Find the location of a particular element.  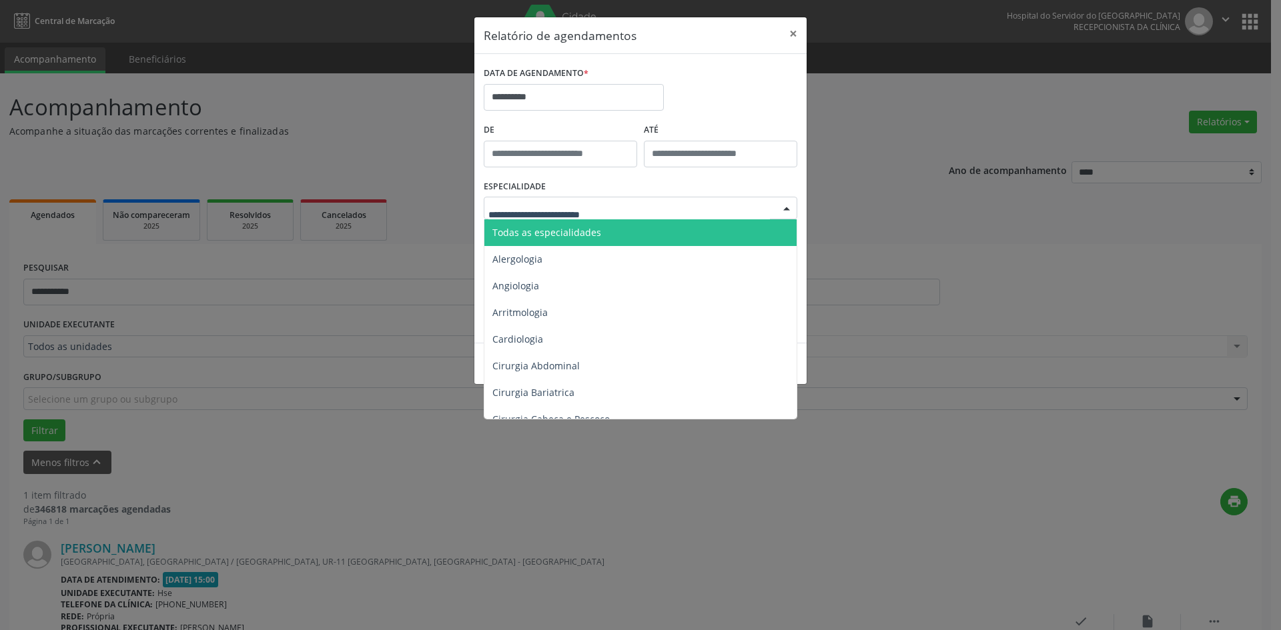

span: Alergologia is located at coordinates (517, 259).